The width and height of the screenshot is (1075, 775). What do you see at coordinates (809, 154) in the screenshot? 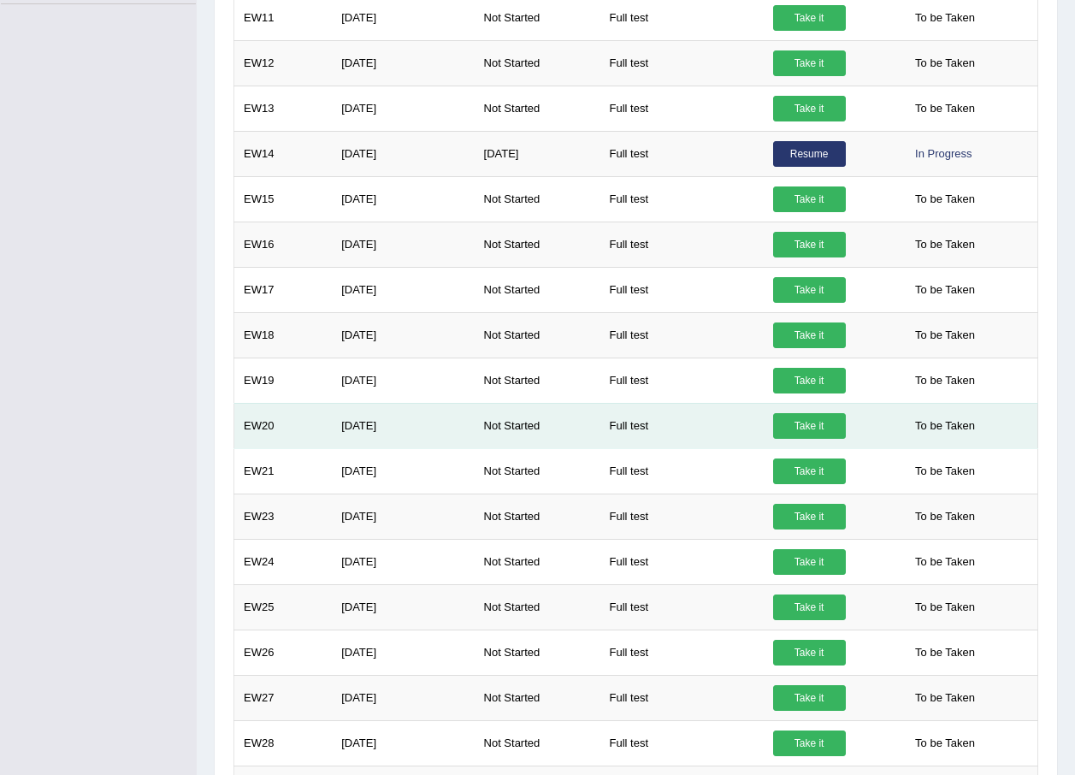
I see `a: Resume` at bounding box center [809, 154].